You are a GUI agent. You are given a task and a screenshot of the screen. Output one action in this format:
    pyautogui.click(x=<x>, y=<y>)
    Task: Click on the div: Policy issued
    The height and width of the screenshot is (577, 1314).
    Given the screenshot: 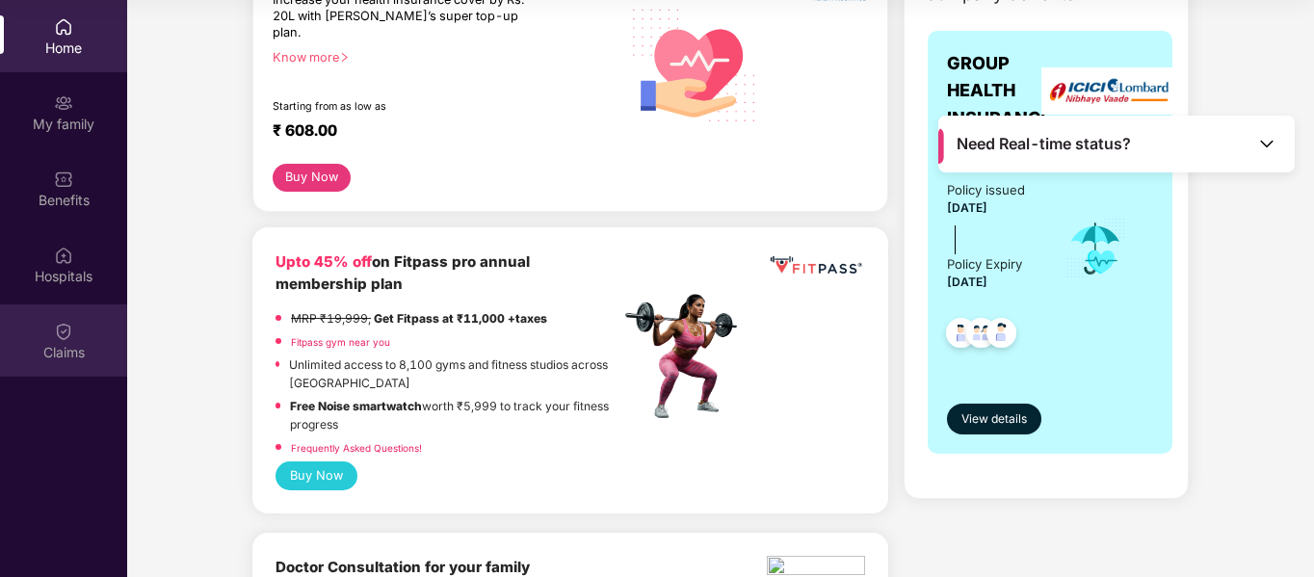 What is the action you would take?
    pyautogui.click(x=985, y=190)
    